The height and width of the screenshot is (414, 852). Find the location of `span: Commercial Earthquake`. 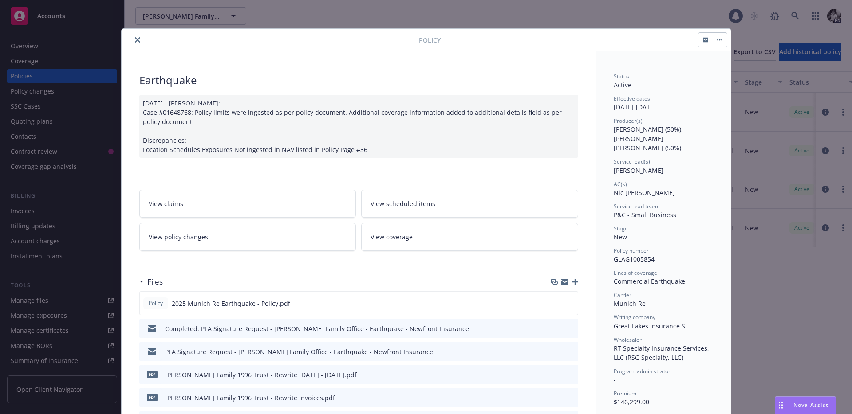

span: Commercial Earthquake is located at coordinates (649, 281).